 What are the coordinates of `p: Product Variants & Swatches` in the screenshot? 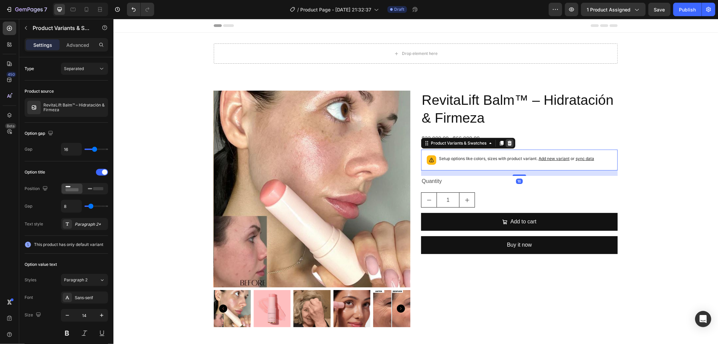 It's located at (61, 28).